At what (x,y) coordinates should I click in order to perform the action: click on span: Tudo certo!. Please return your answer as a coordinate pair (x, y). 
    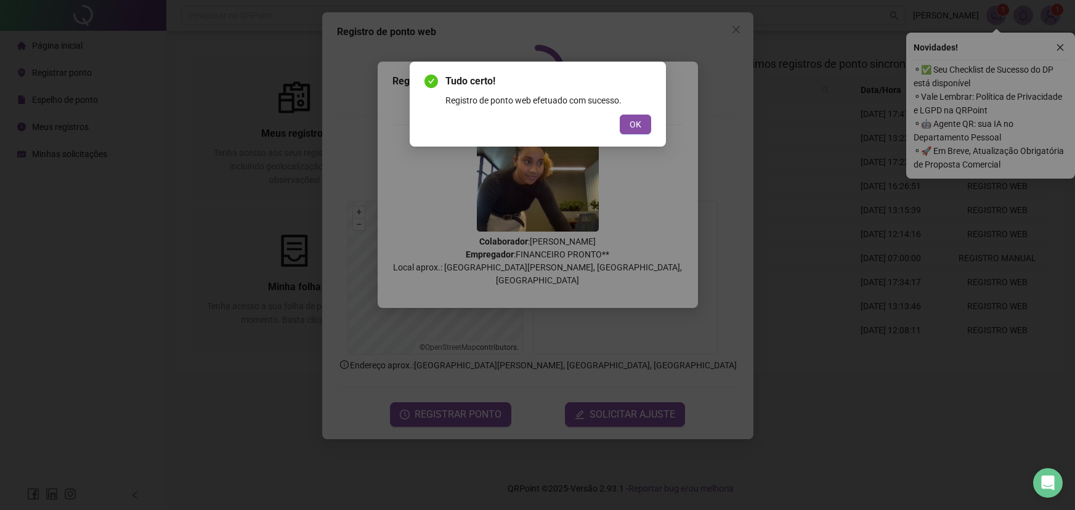
    Looking at the image, I should click on (548, 81).